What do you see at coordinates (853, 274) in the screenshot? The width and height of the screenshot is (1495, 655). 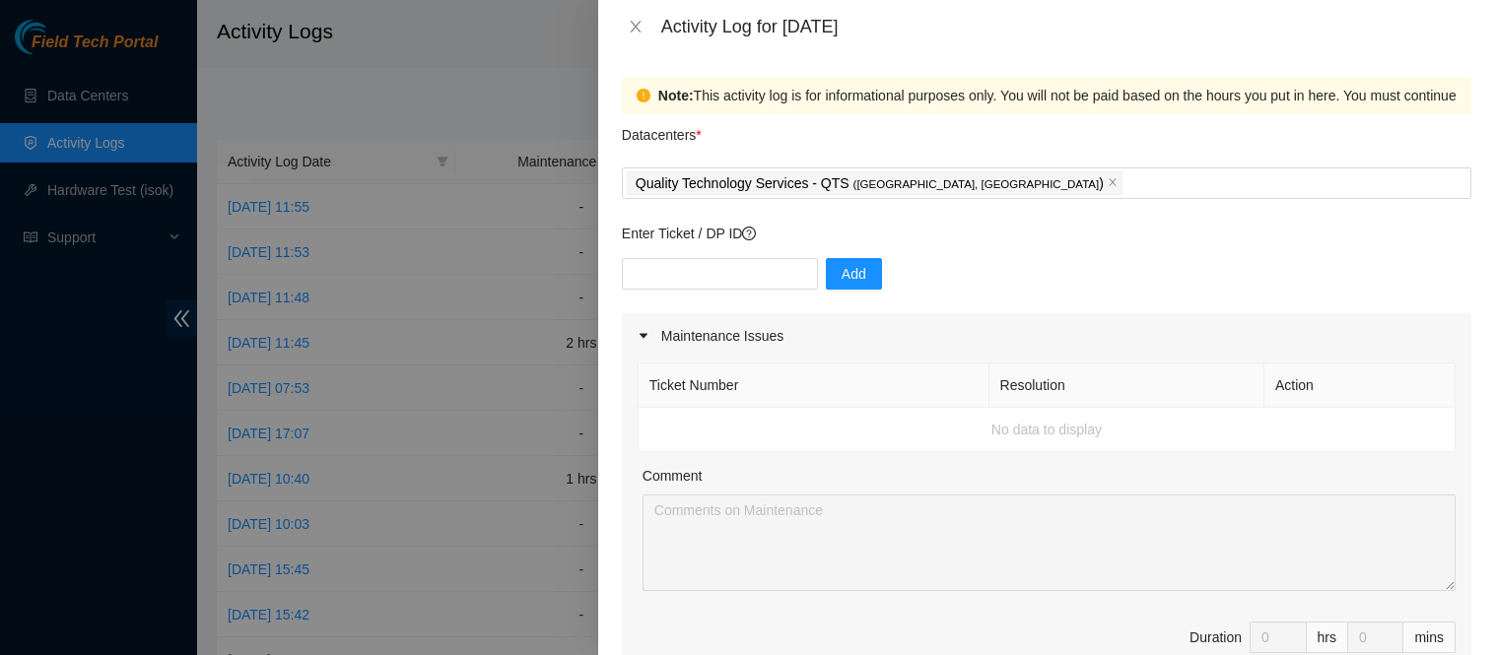 I see `span: Add` at bounding box center [853, 274].